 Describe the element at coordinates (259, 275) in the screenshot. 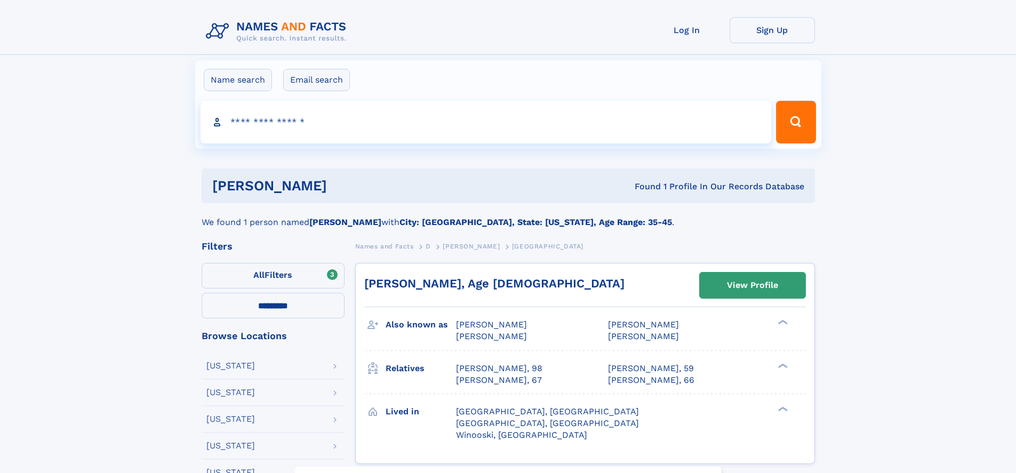

I see `span: All` at that location.